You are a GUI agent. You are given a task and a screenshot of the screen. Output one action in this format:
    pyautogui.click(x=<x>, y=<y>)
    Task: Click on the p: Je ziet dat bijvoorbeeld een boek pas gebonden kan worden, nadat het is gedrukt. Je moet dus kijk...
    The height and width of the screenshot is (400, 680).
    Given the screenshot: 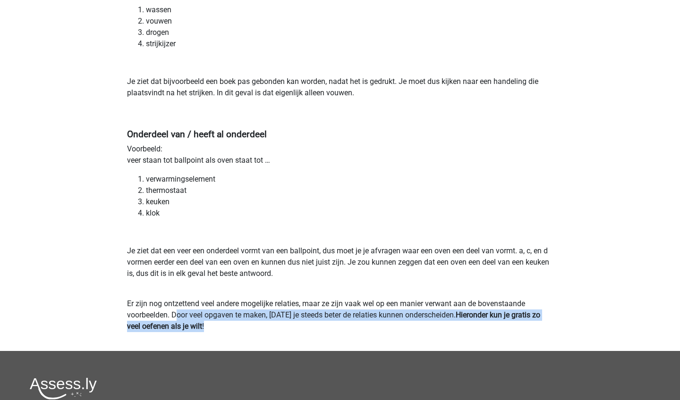 What is the action you would take?
    pyautogui.click(x=340, y=99)
    